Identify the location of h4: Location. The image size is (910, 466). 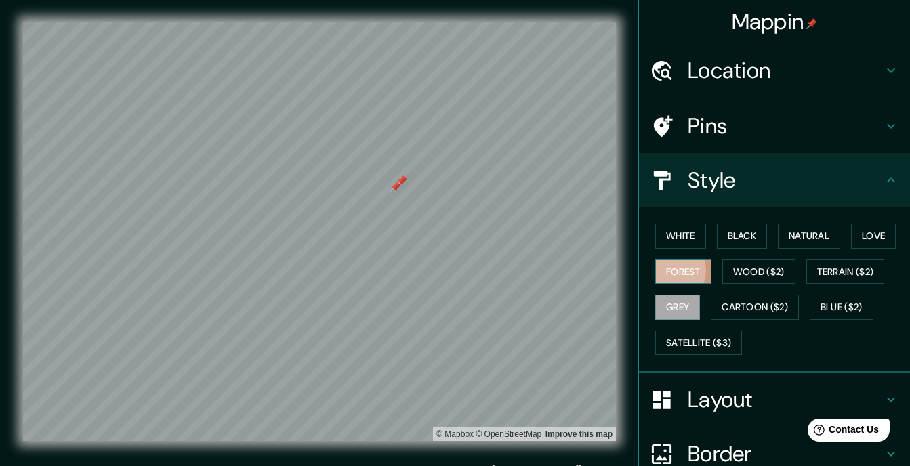
(786, 70).